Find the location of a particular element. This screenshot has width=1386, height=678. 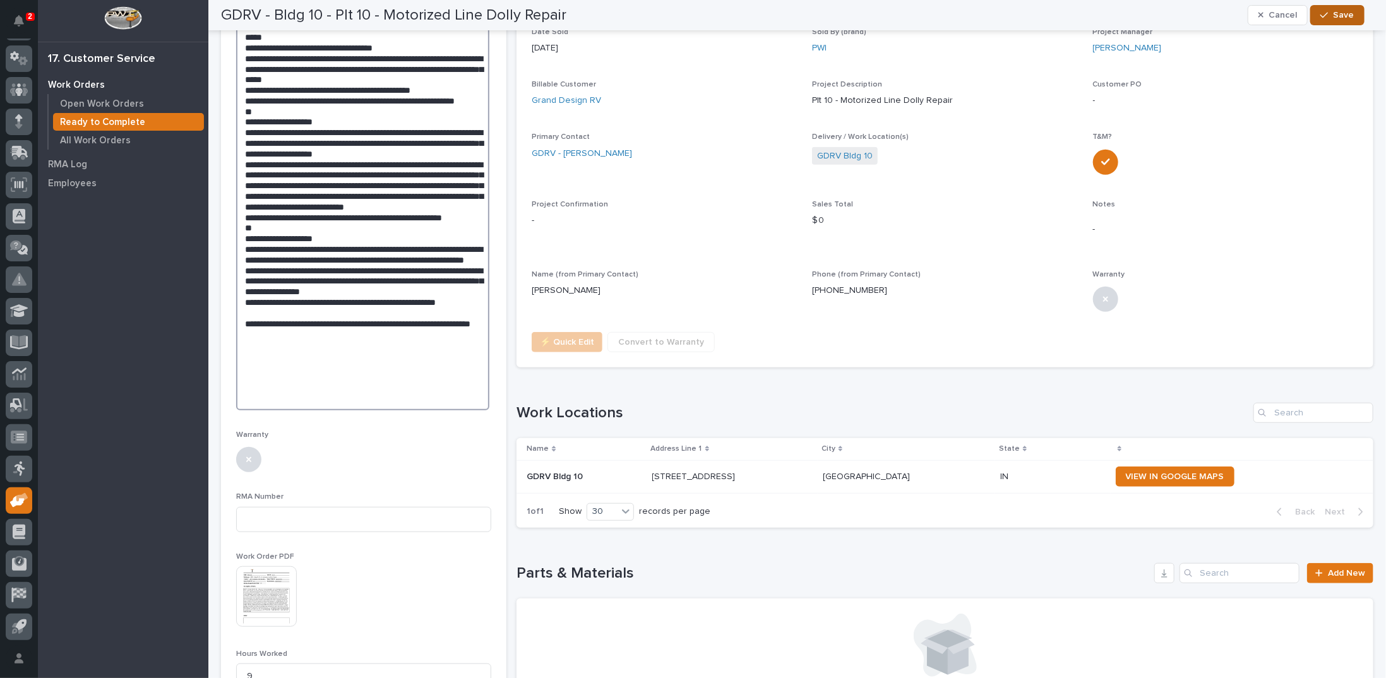

a: VIEW IN GOOGLE MAPS is located at coordinates (1175, 477).